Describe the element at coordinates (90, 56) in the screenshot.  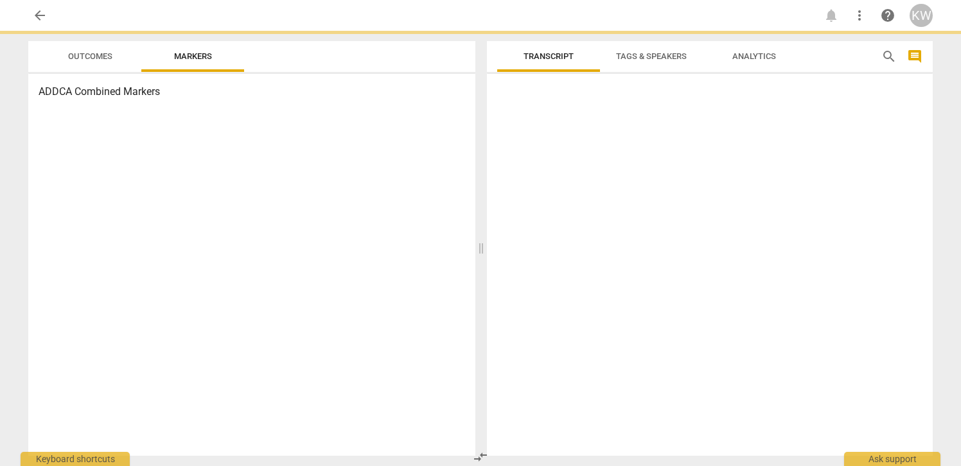
I see `span: Outcomes` at that location.